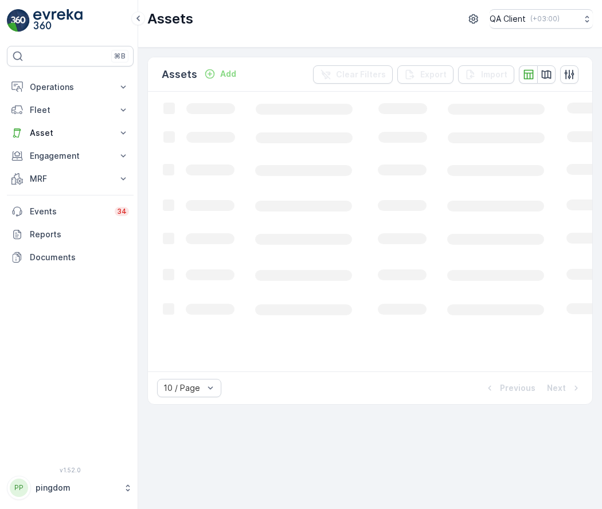 This screenshot has height=509, width=602. I want to click on button: Asset, so click(70, 133).